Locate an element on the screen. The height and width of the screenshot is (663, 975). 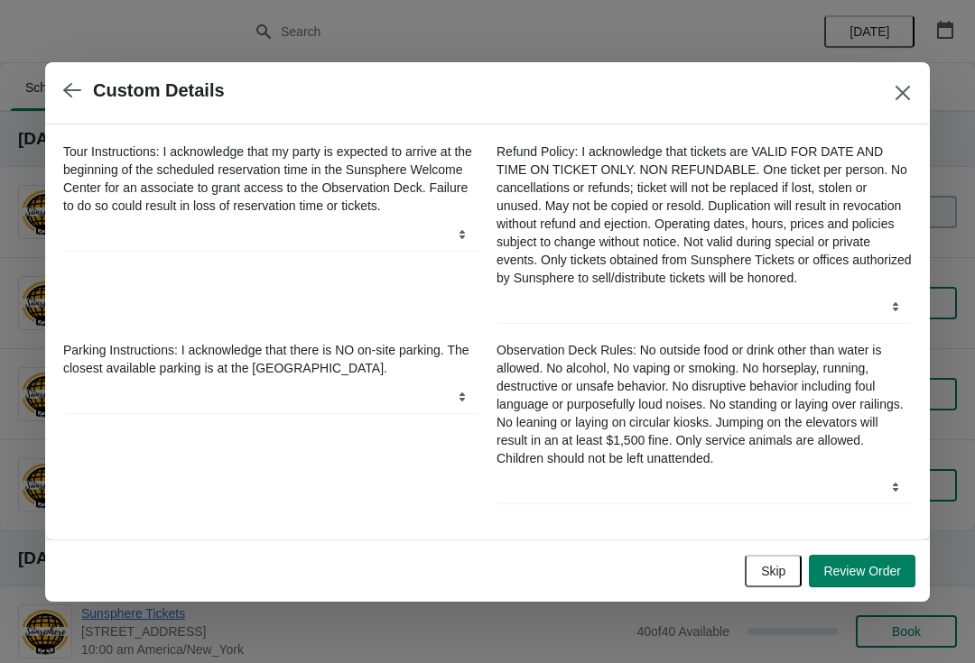
label: Parking Instructions: I acknowledge that there is NO on-site parking. The closest available parki... is located at coordinates (271, 359).